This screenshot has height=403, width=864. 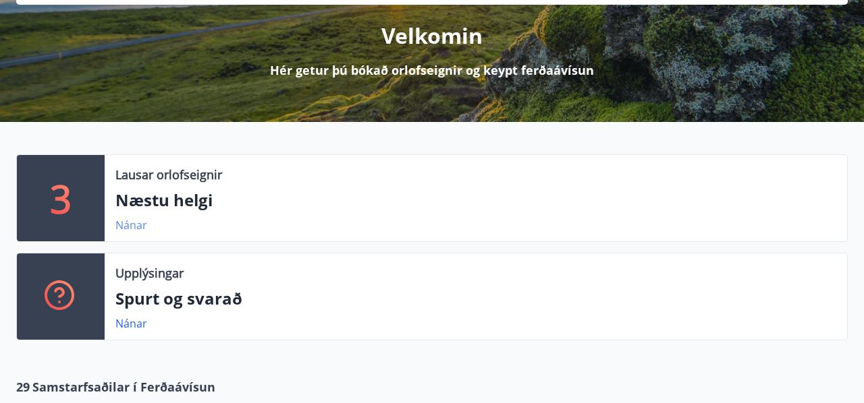 I want to click on p: Lausar orlofseignir, so click(x=169, y=175).